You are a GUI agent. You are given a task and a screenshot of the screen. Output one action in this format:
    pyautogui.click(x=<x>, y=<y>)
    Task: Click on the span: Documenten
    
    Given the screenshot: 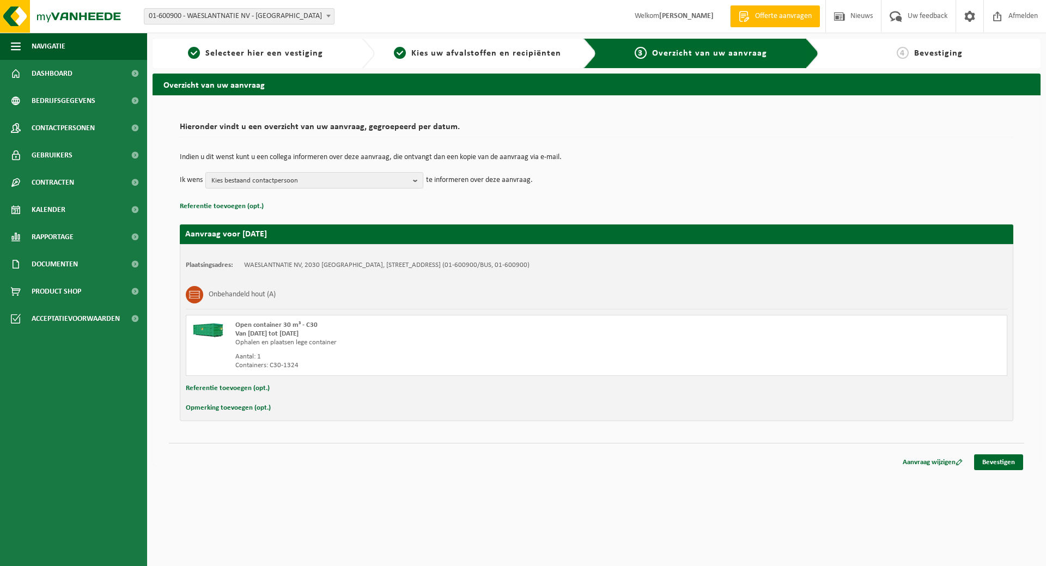 What is the action you would take?
    pyautogui.click(x=54, y=264)
    